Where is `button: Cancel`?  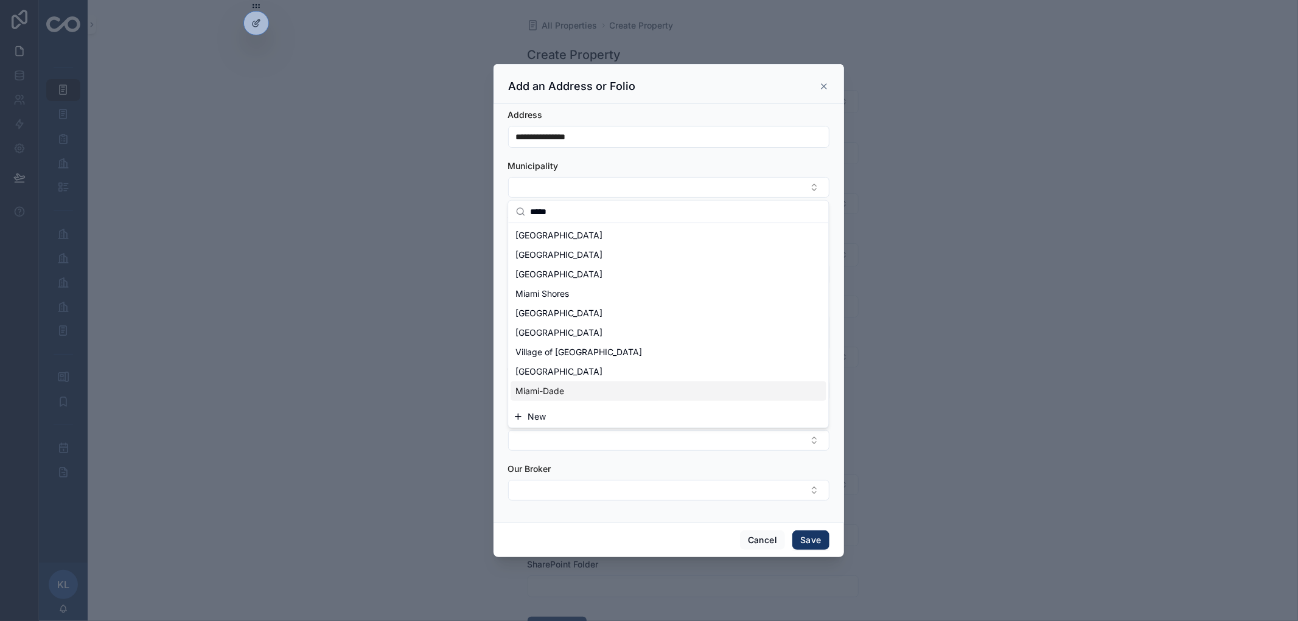 button: Cancel is located at coordinates (762, 540).